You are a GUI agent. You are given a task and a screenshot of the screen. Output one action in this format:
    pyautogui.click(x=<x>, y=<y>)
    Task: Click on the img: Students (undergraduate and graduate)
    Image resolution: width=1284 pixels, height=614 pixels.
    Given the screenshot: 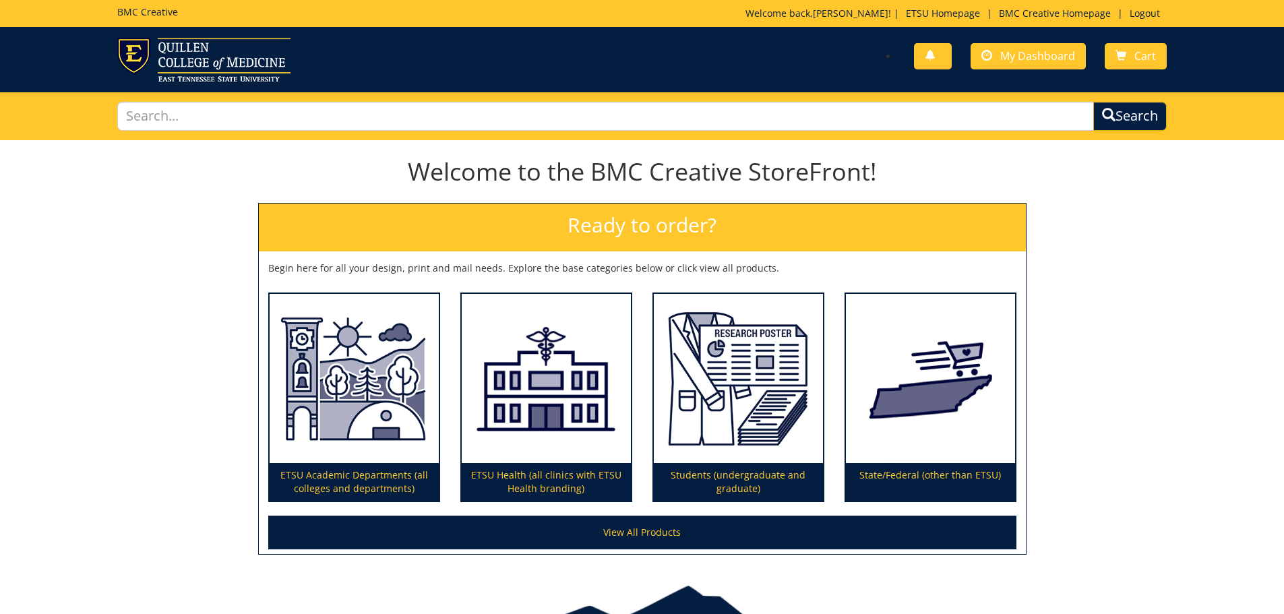 What is the action you would take?
    pyautogui.click(x=738, y=379)
    